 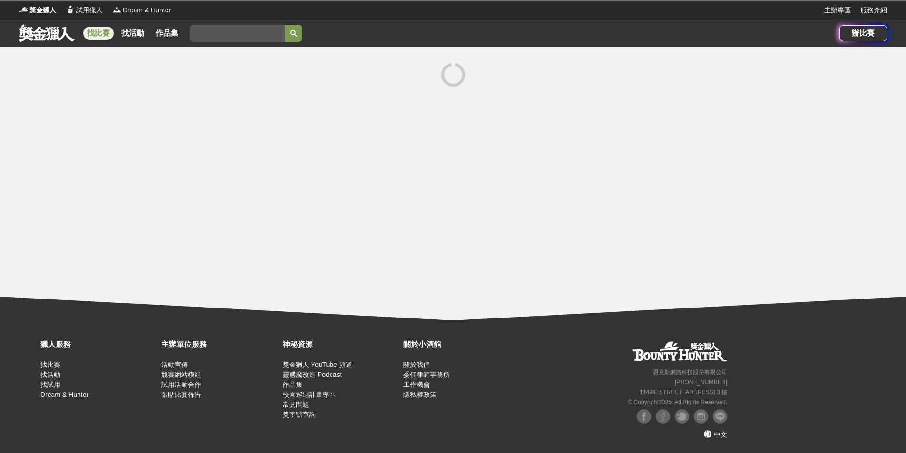 I want to click on a: 關於我們, so click(x=417, y=365).